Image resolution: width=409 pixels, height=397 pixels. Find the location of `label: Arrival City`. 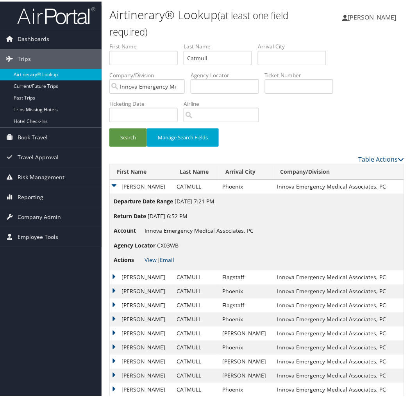

label: Arrival City is located at coordinates (295, 45).